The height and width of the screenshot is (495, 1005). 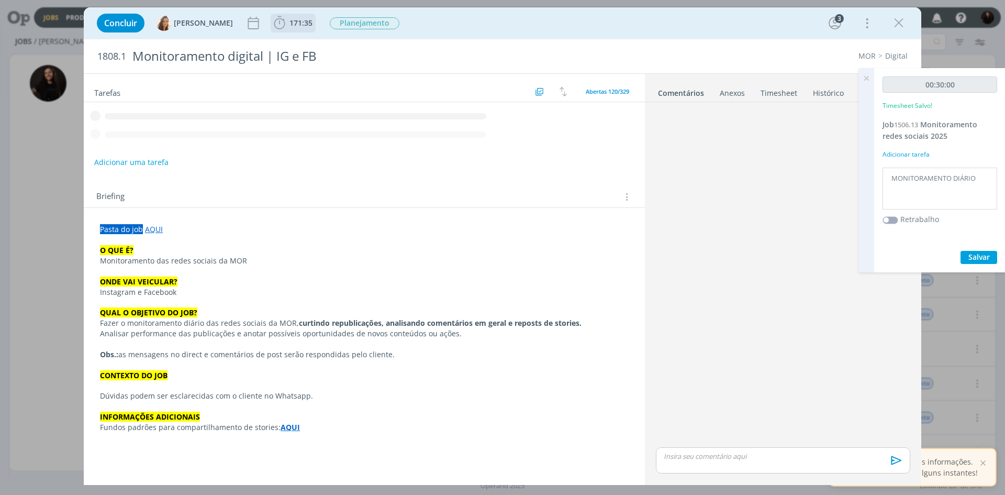 I want to click on a: Timesheet, so click(x=779, y=91).